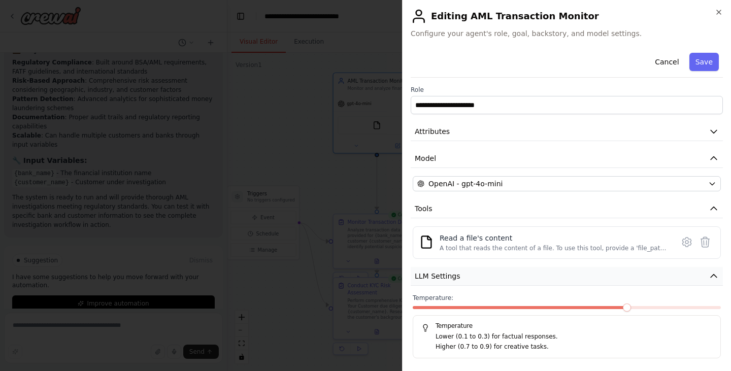 The image size is (731, 371). What do you see at coordinates (566, 90) in the screenshot?
I see `label: Role` at bounding box center [566, 90].